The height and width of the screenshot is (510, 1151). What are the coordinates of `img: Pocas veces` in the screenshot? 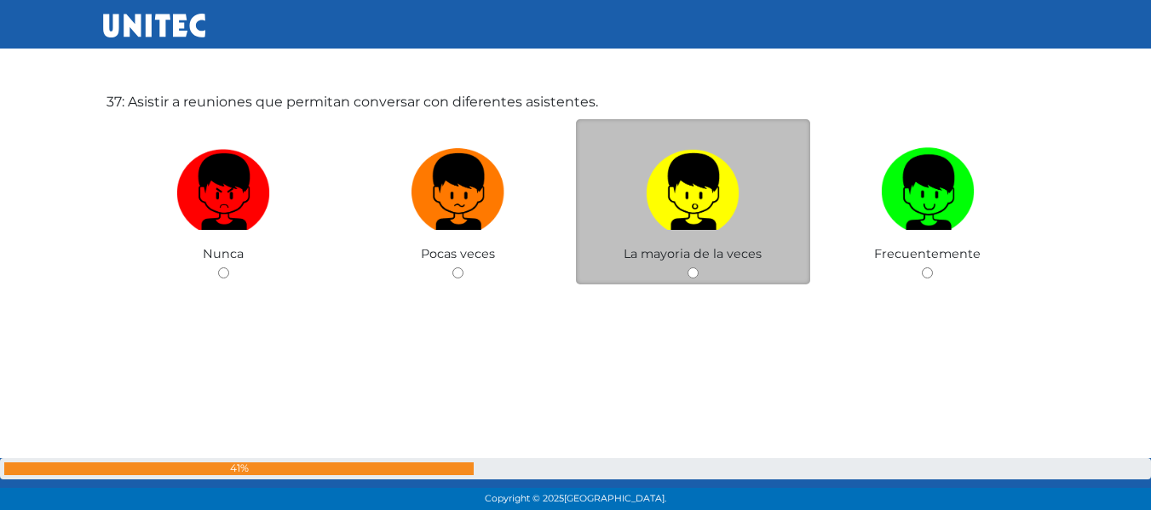 It's located at (458, 186).